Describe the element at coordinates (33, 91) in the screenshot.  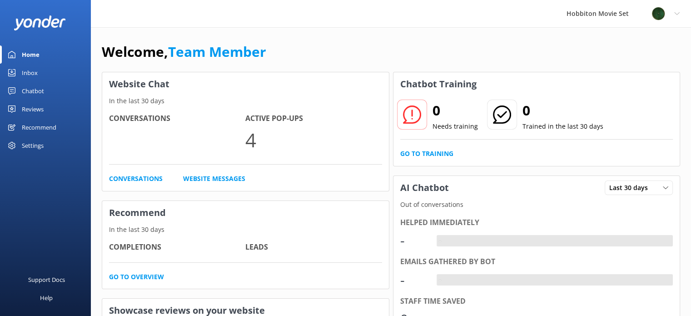
I see `div: Chatbot` at that location.